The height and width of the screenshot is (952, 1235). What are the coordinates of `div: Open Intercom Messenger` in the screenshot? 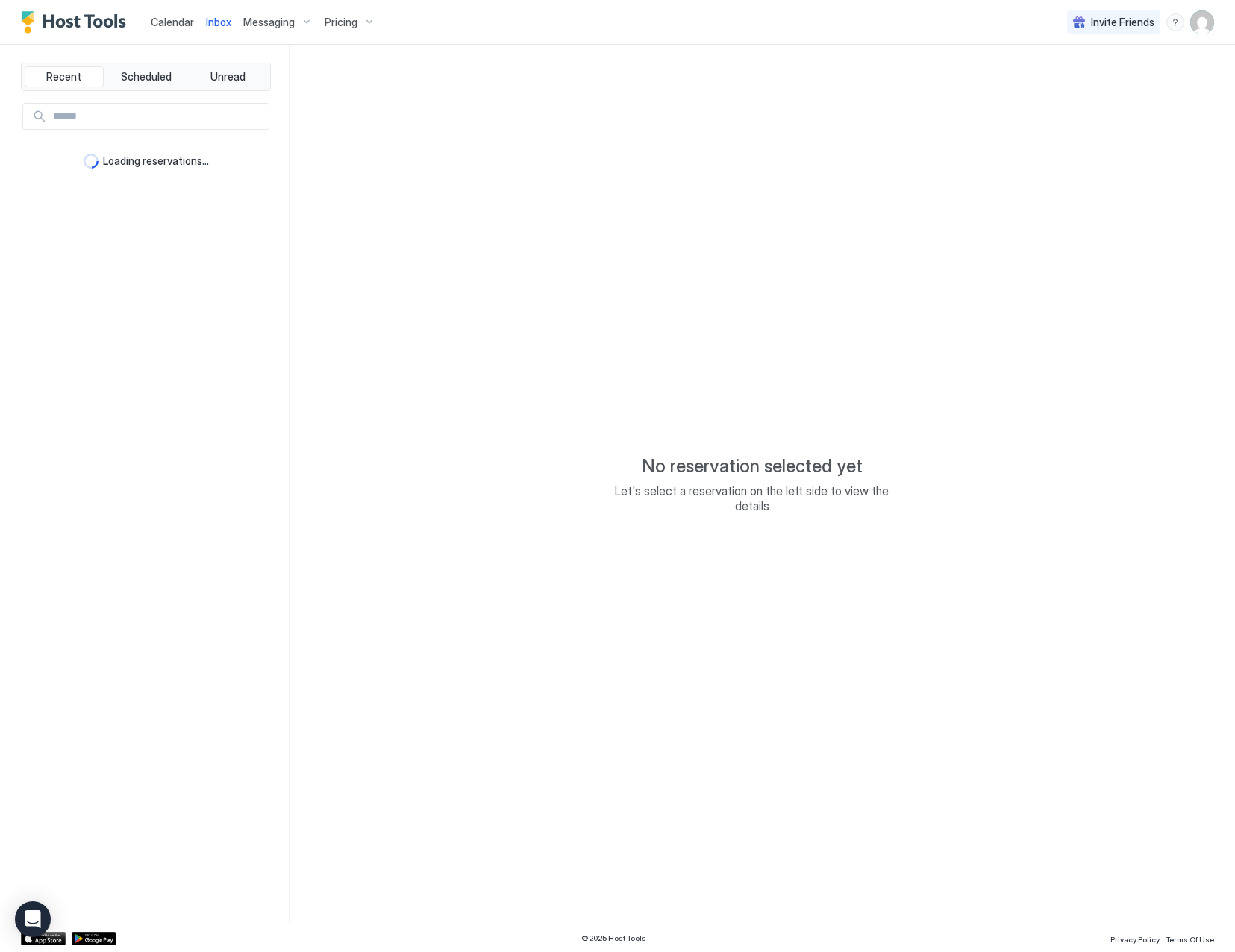 It's located at (33, 919).